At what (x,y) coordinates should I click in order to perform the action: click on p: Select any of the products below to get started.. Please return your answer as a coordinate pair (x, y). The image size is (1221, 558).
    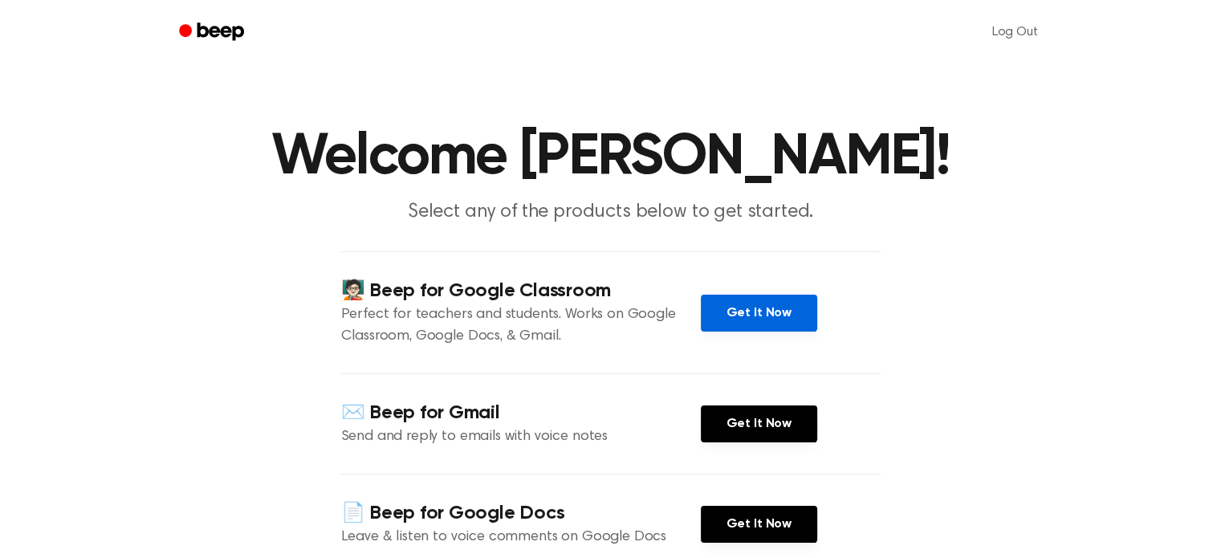
    Looking at the image, I should click on (611, 212).